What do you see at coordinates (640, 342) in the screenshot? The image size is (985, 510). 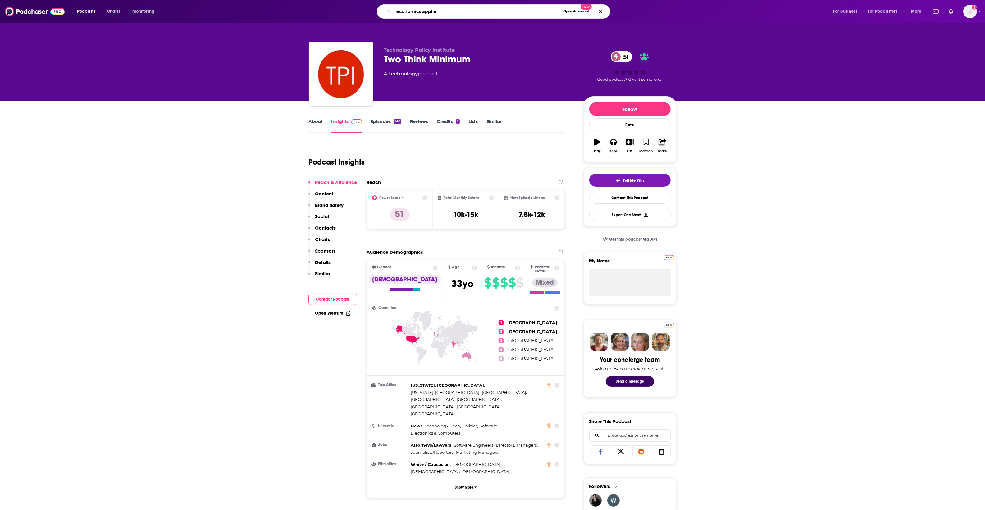 I see `img: Jules Profile` at bounding box center [640, 342].